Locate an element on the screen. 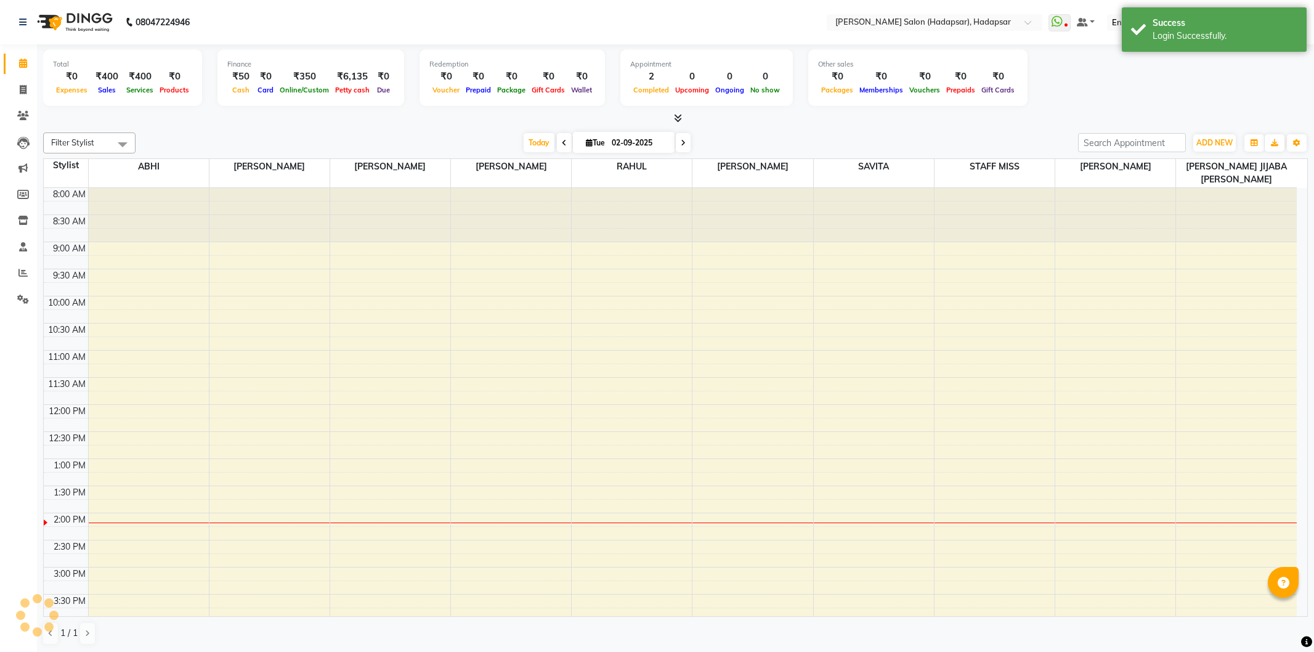 This screenshot has width=1314, height=652. span: ADD NEW is located at coordinates (1214, 142).